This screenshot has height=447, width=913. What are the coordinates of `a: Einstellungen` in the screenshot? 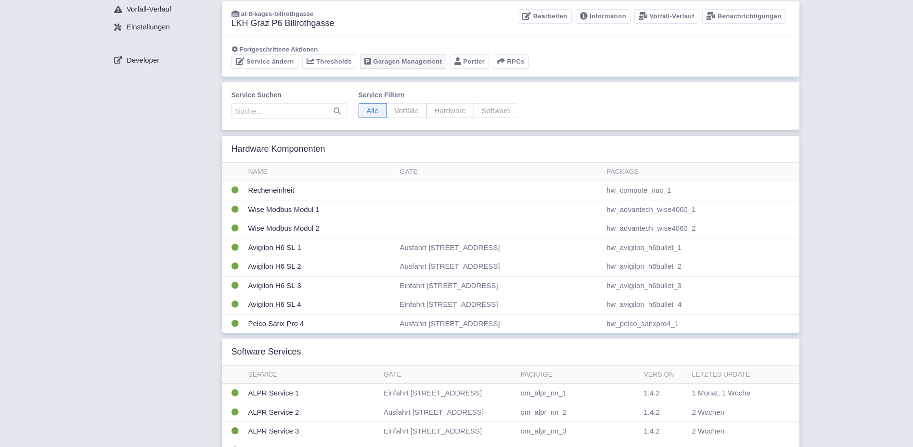 It's located at (164, 27).